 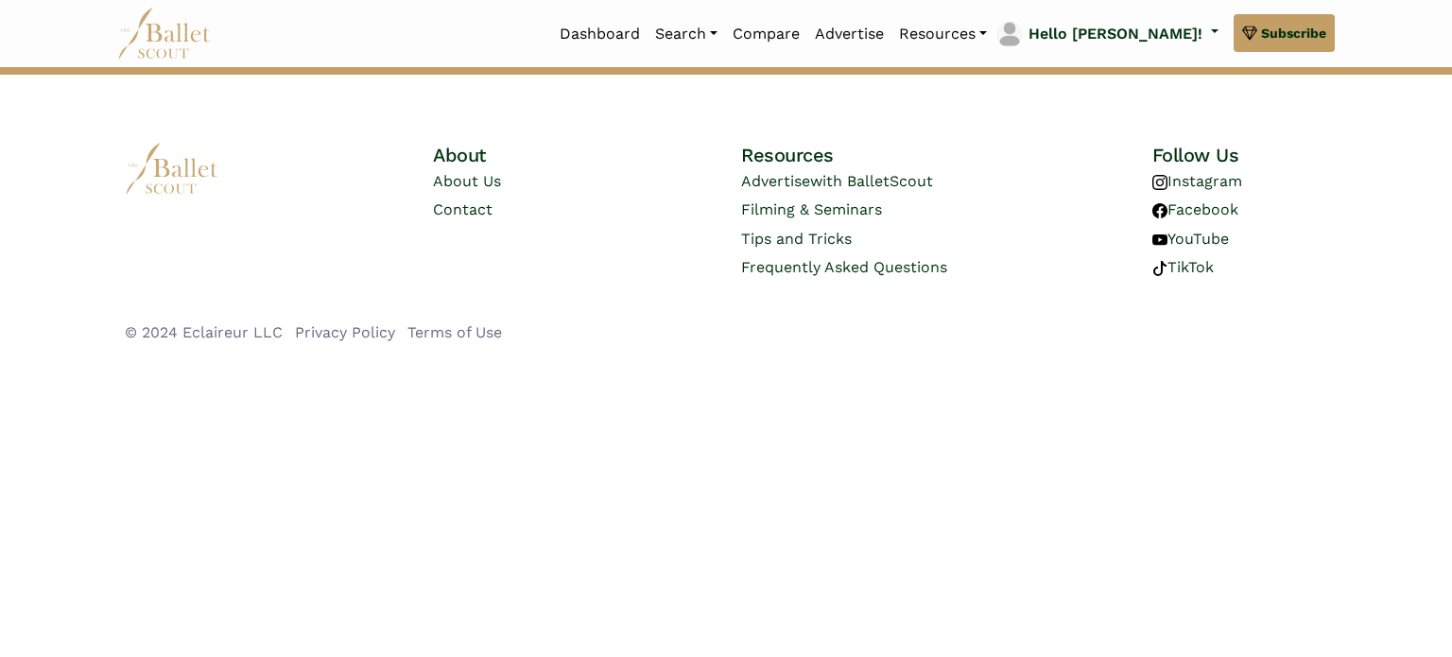 What do you see at coordinates (1183, 267) in the screenshot?
I see `a: TikTok` at bounding box center [1183, 267].